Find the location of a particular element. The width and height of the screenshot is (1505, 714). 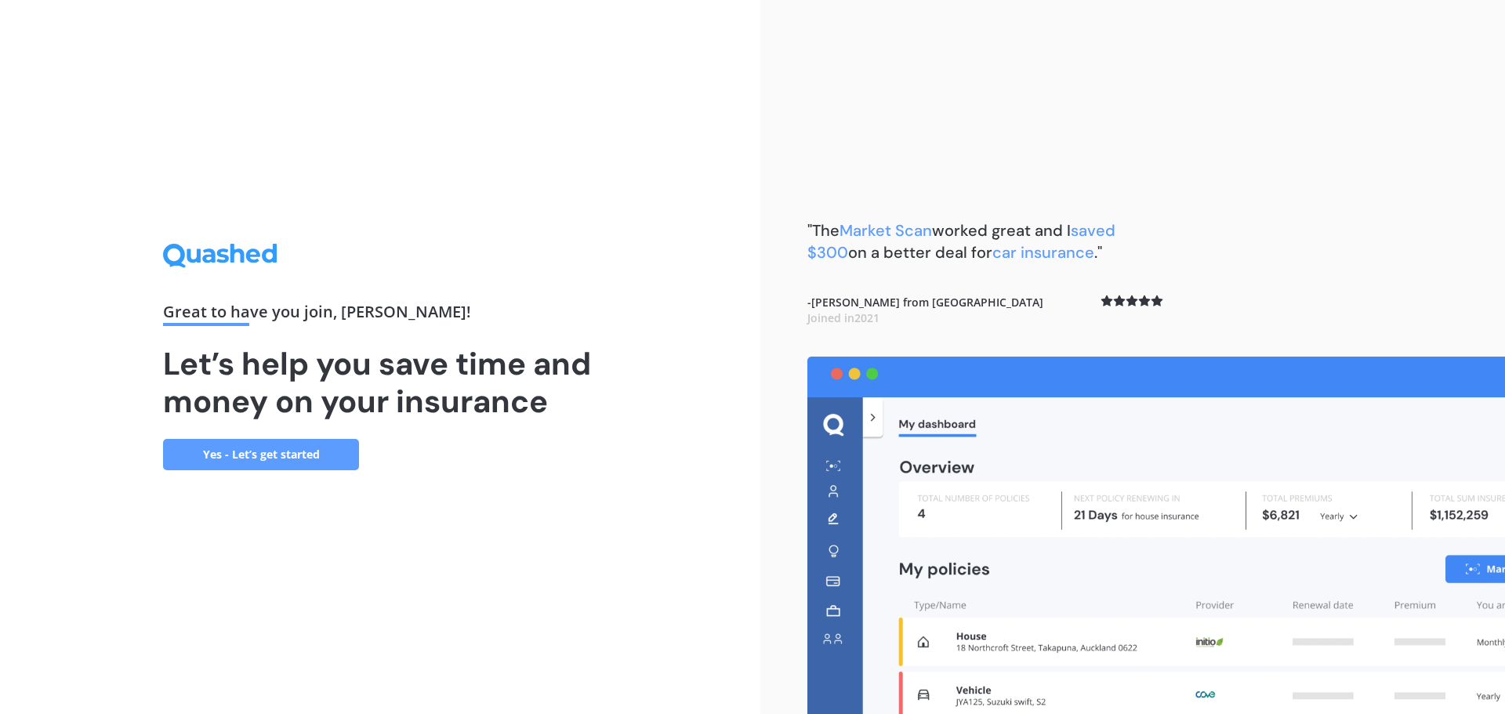

span: Joined in 2021 is located at coordinates (843, 317).